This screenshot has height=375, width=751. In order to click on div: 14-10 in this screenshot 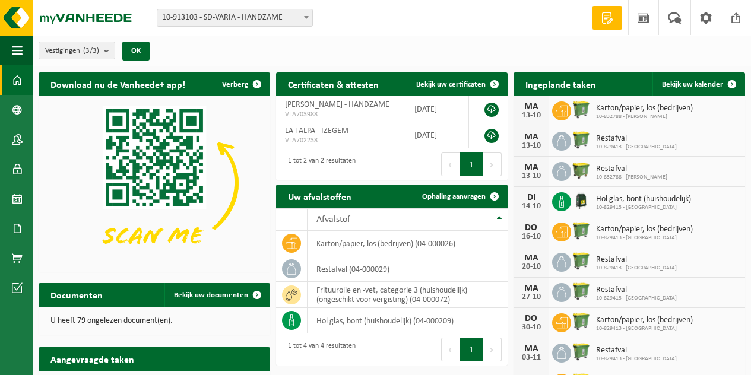, I will do `click(531, 206)`.